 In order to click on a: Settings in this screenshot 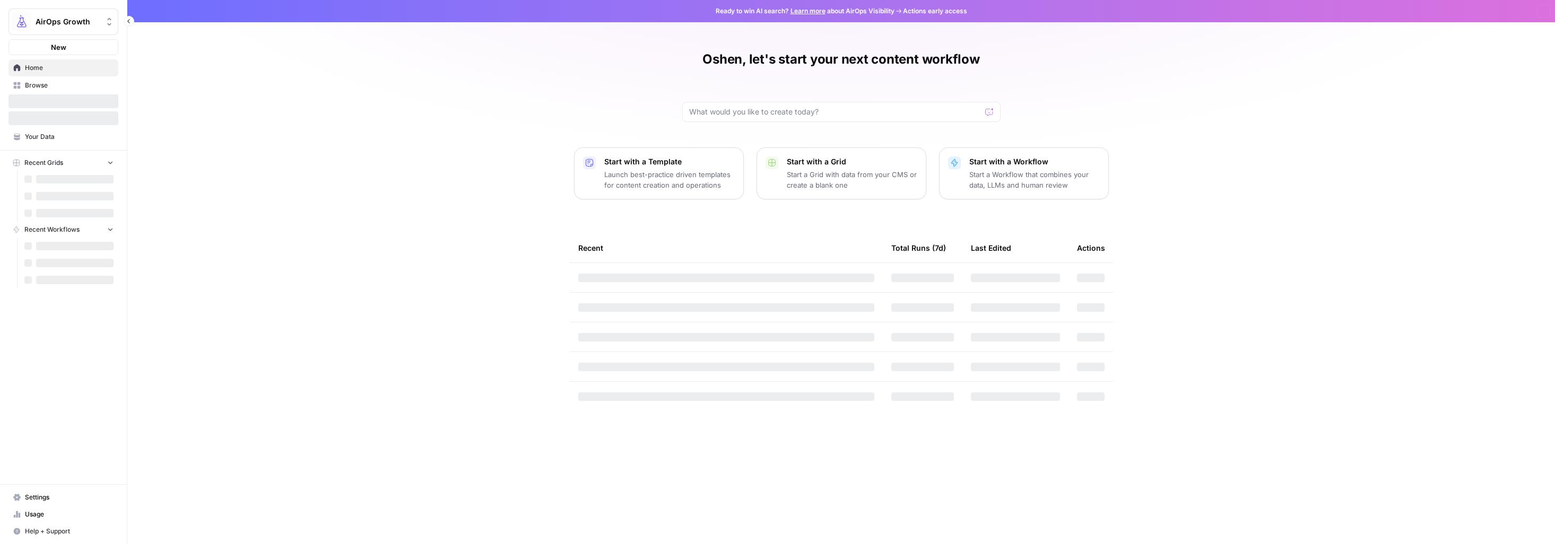, I will do `click(63, 497)`.